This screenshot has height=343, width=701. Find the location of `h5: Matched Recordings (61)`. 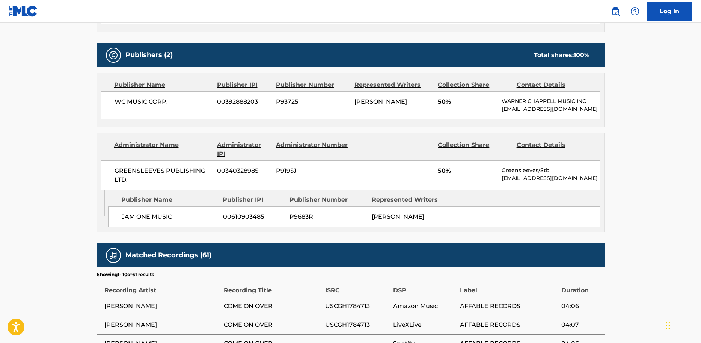

h5: Matched Recordings (61) is located at coordinates (168, 255).